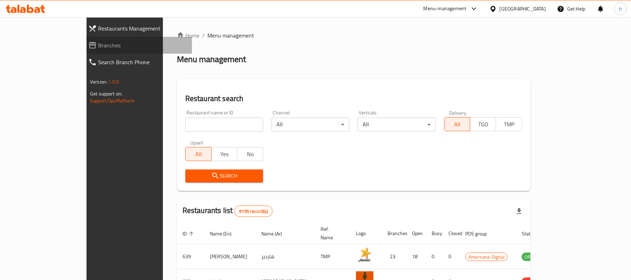 The image size is (631, 280). I want to click on button: Search, so click(224, 176).